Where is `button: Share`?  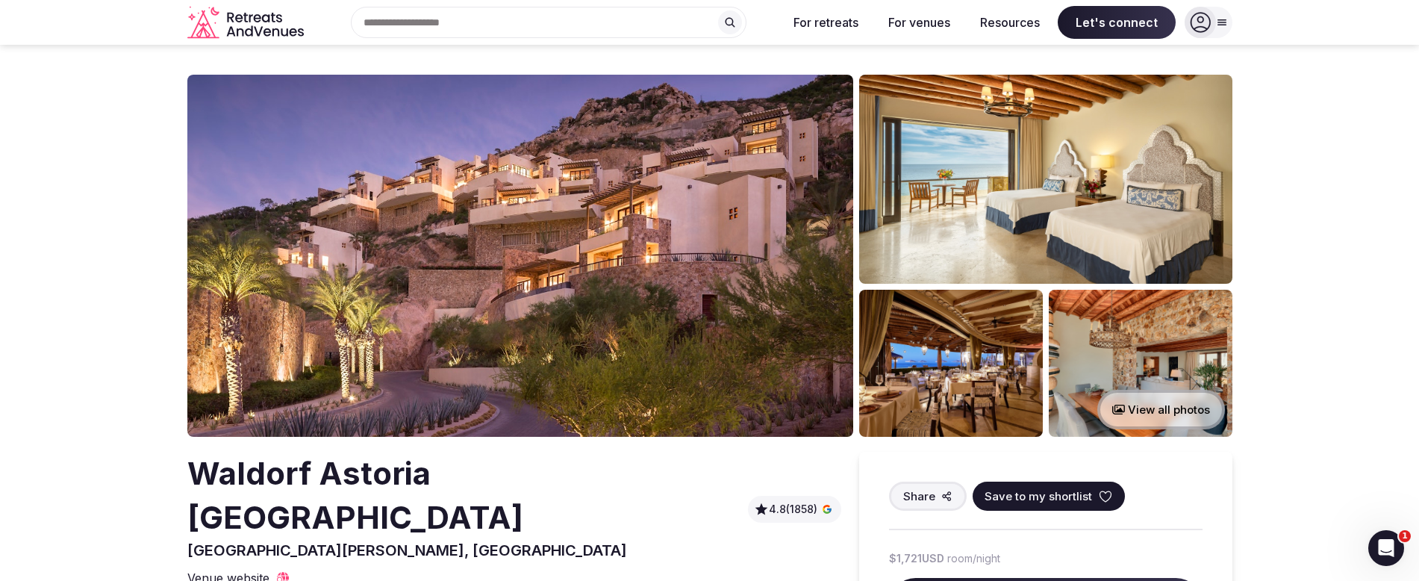 button: Share is located at coordinates (928, 496).